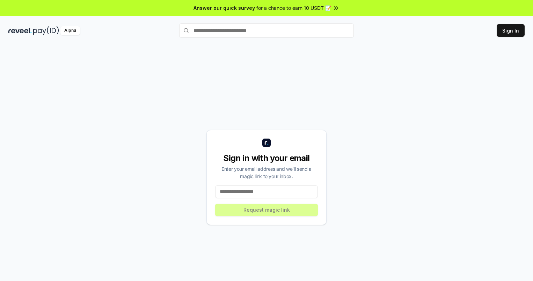 Image resolution: width=533 pixels, height=281 pixels. Describe the element at coordinates (224, 8) in the screenshot. I see `span: Answer our quick survey` at that location.